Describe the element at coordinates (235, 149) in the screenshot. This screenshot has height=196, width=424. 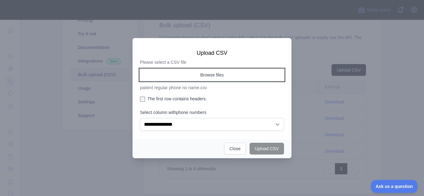
I see `button: Close` at that location.